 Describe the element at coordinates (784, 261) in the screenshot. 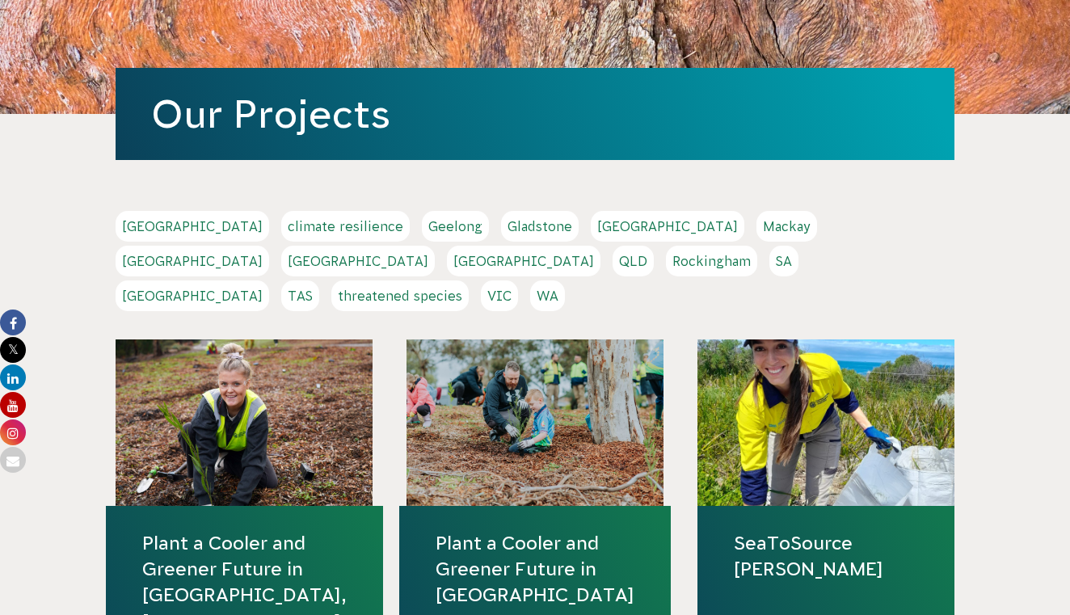

I see `a: SA` at that location.